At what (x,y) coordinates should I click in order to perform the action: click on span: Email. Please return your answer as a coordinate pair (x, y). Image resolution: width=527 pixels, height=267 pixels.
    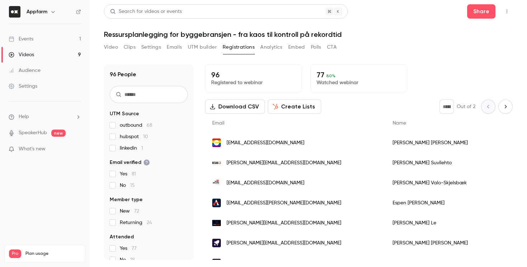
    Looking at the image, I should click on (218, 123).